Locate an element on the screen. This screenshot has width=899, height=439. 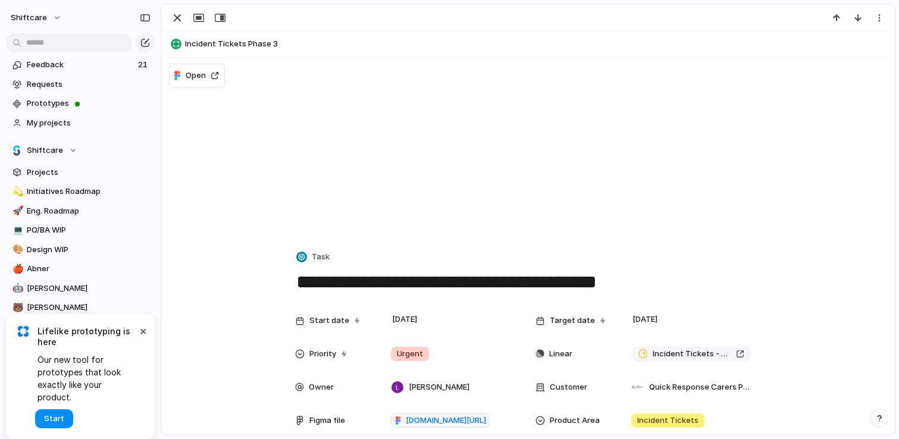
span: Quick Response Carers PTY LTD is located at coordinates (700, 387).